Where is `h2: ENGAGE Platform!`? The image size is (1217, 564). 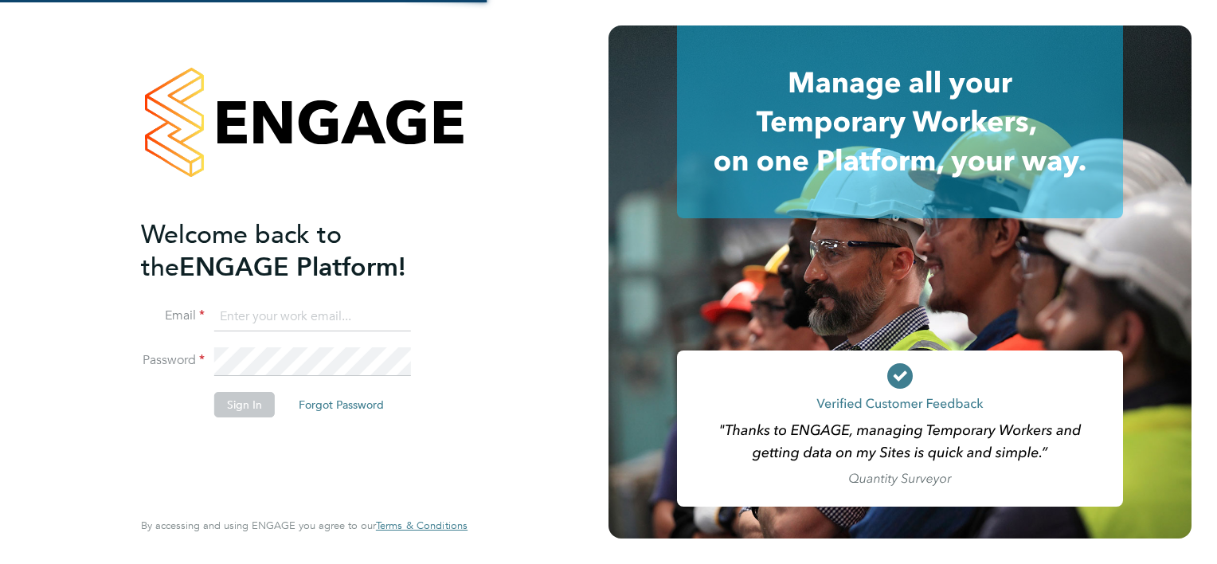 h2: ENGAGE Platform! is located at coordinates (296, 251).